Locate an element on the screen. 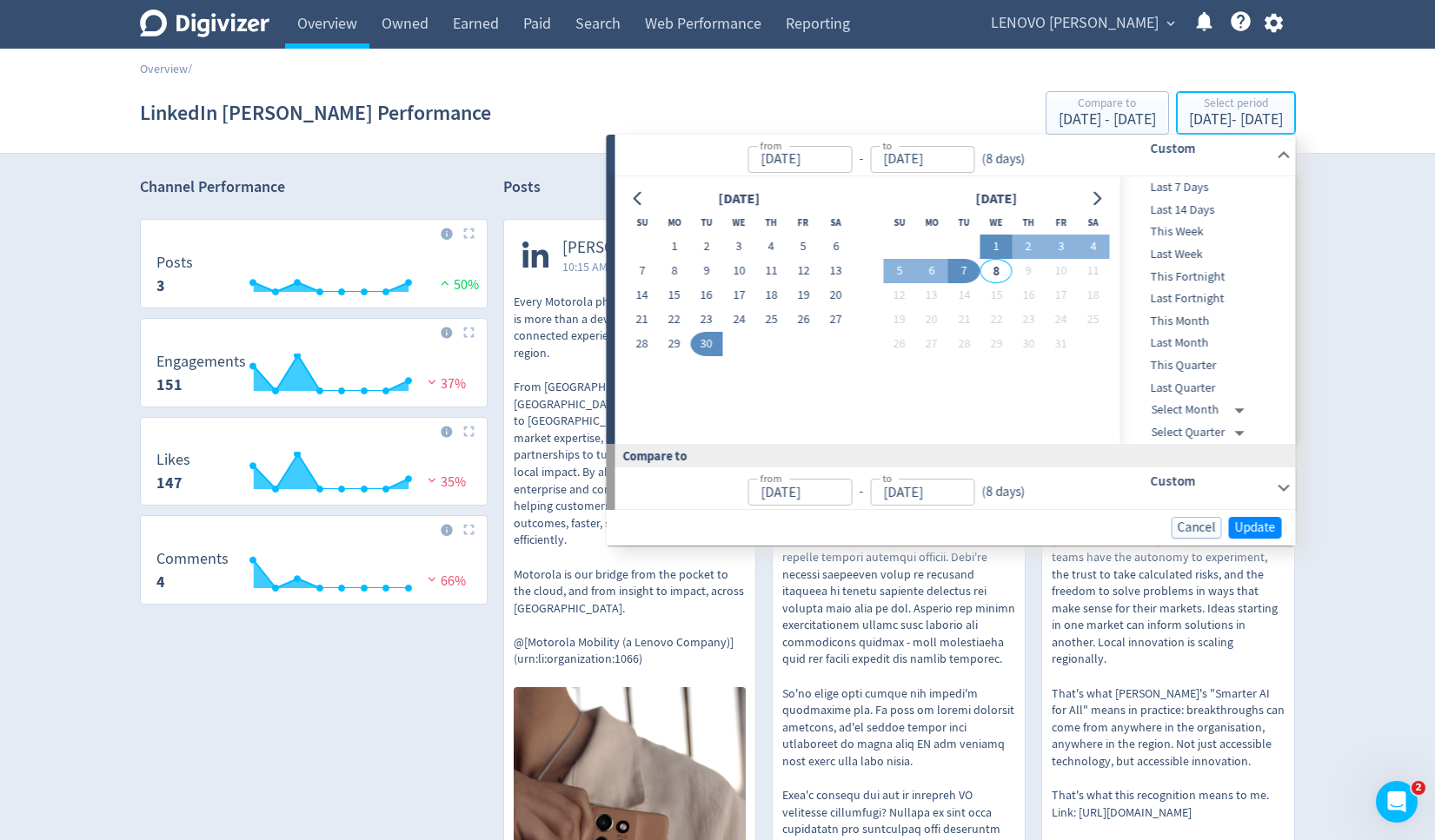  span: This Fortnight is located at coordinates (1206, 277).